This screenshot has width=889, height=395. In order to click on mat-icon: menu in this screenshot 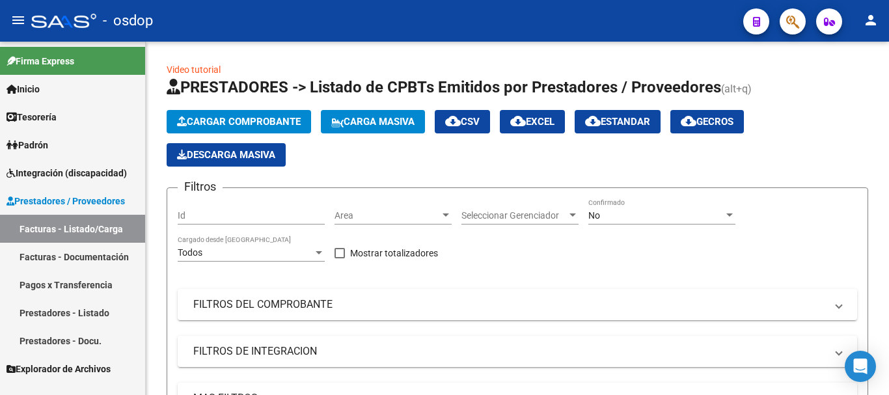, I will do `click(18, 20)`.